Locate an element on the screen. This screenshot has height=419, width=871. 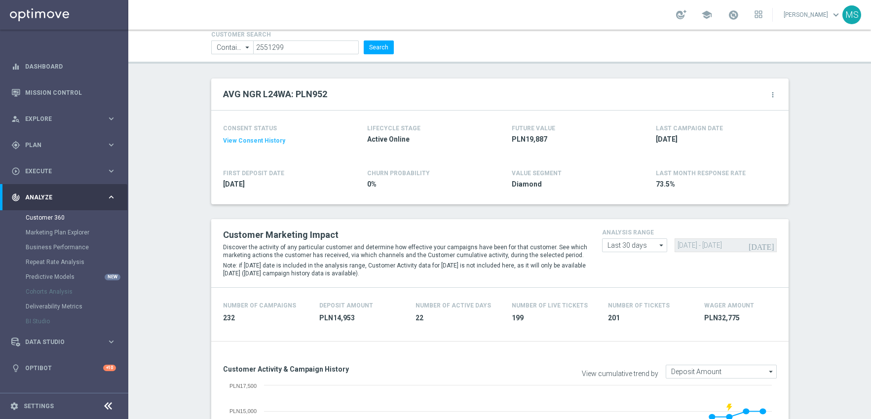
div: Optibot is located at coordinates (64, 368).